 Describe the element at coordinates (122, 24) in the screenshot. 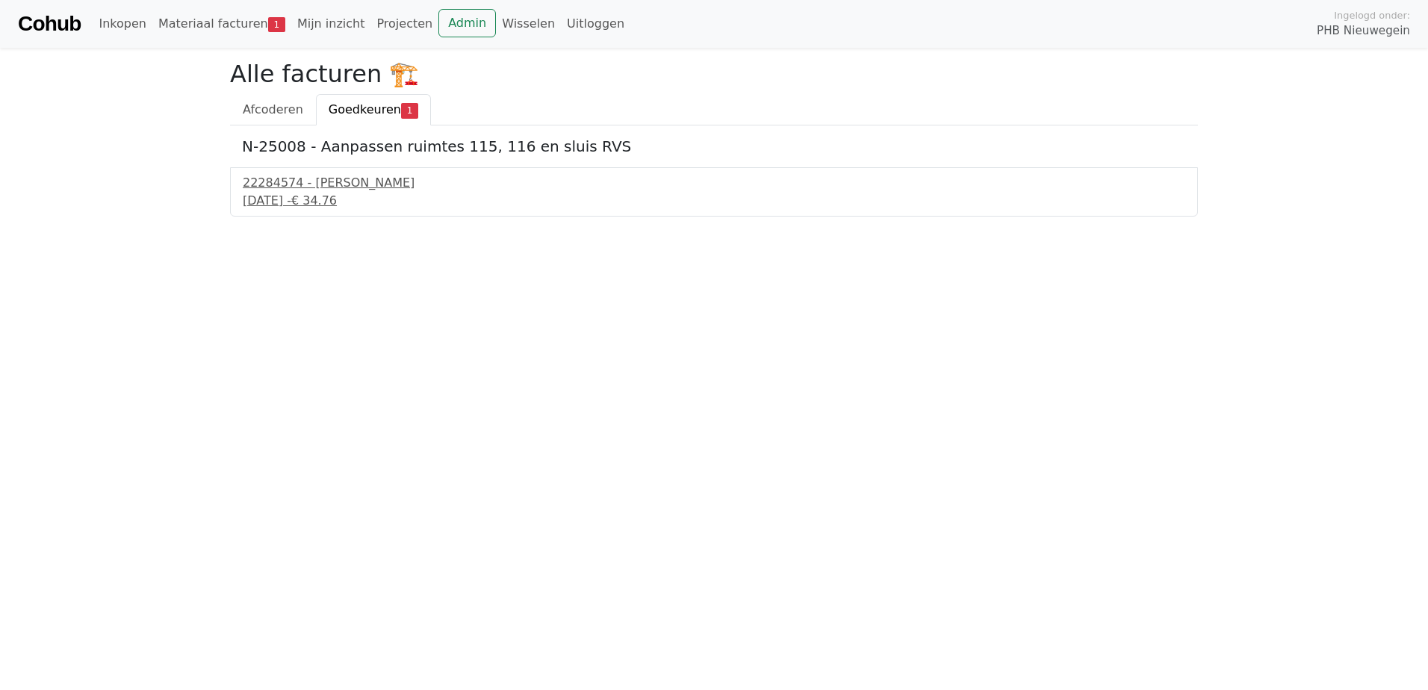

I see `a: Inkopen` at that location.